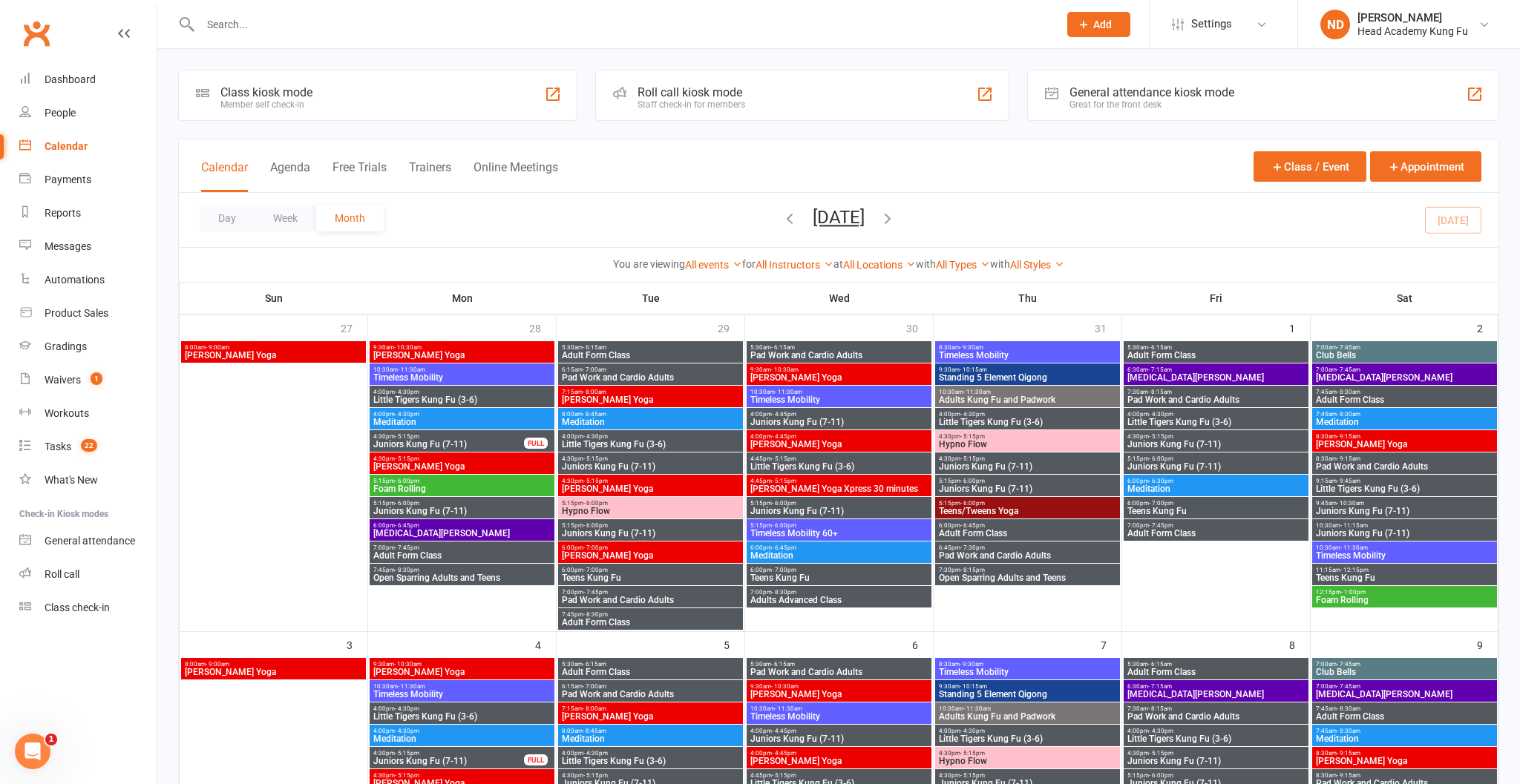 This screenshot has height=784, width=1520. What do you see at coordinates (651, 298) in the screenshot?
I see `th: Tue` at bounding box center [651, 298].